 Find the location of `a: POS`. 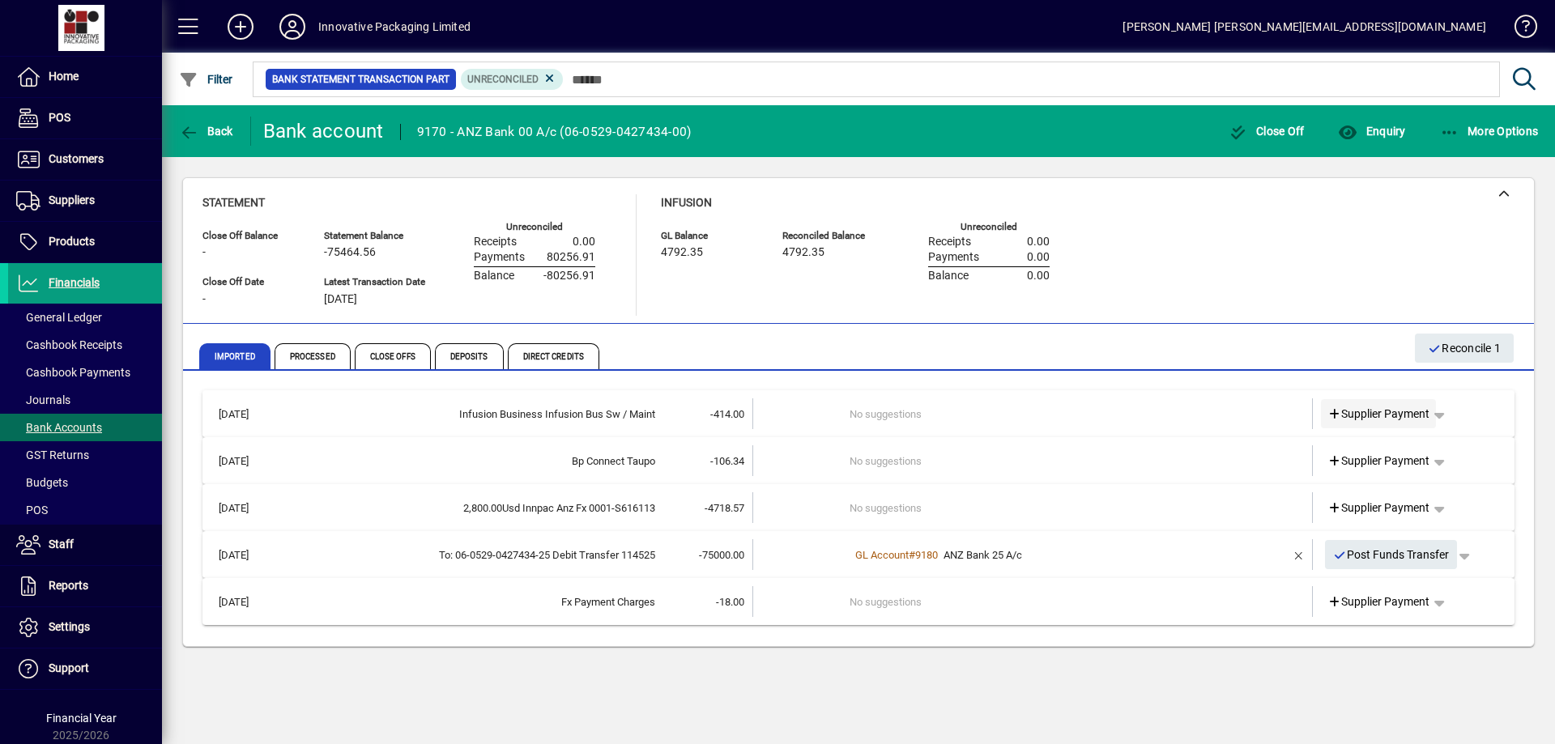

a: POS is located at coordinates (85, 118).